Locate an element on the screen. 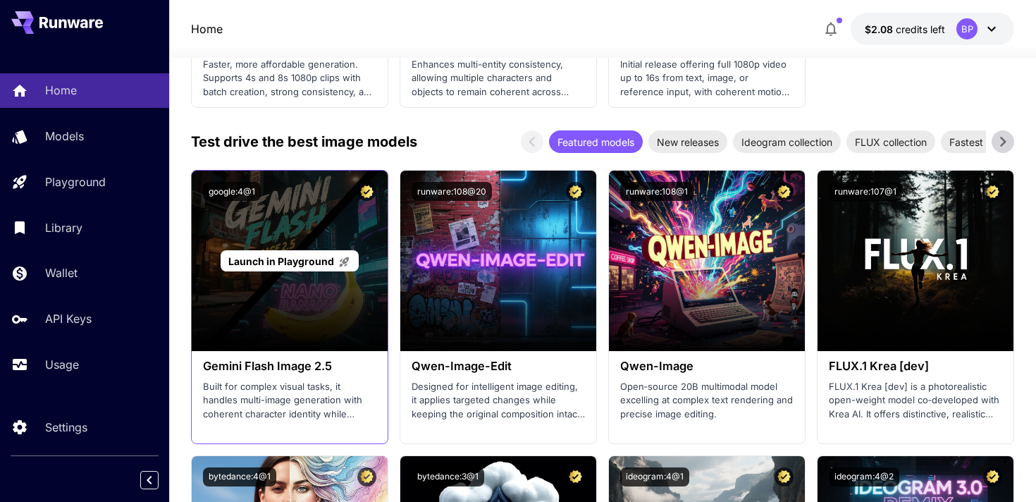  div: BP is located at coordinates (967, 29).